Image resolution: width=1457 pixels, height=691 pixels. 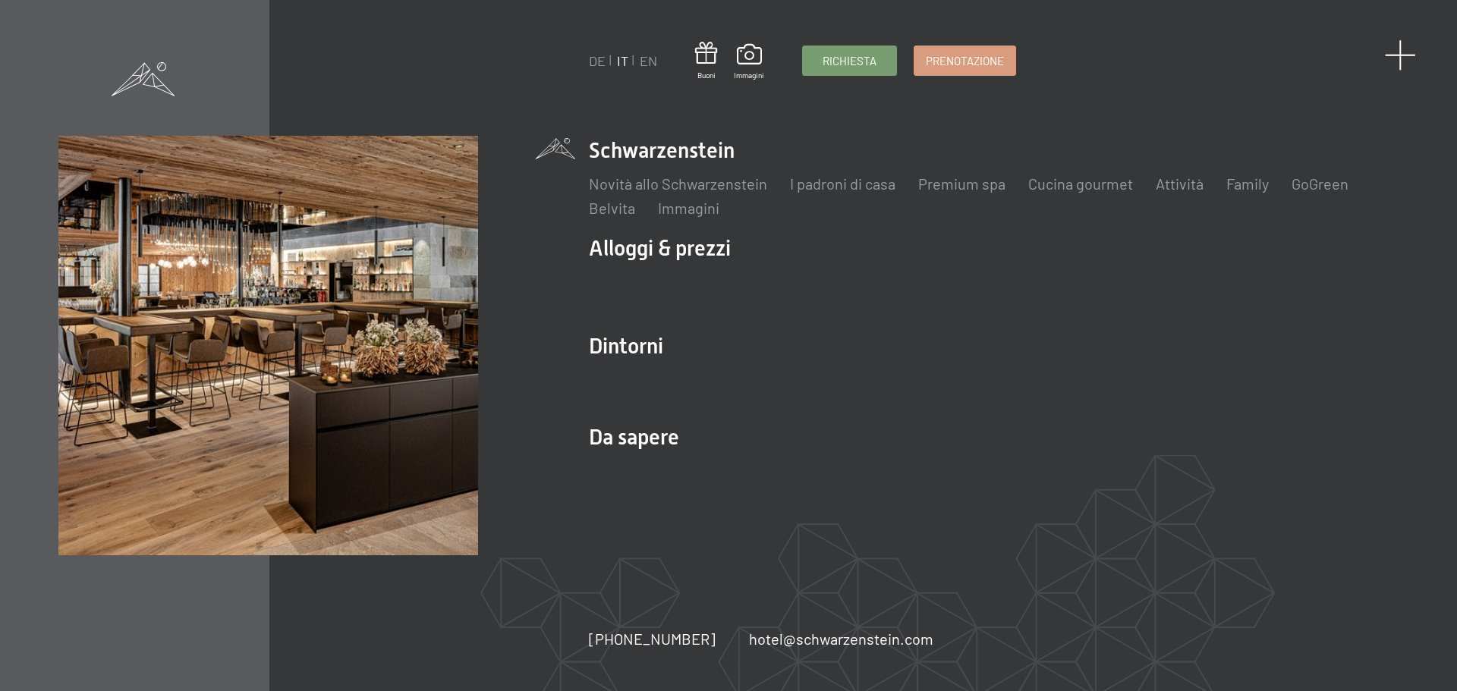 What do you see at coordinates (841, 639) in the screenshot?
I see `a: hotel@schwarzenstein.com` at bounding box center [841, 639].